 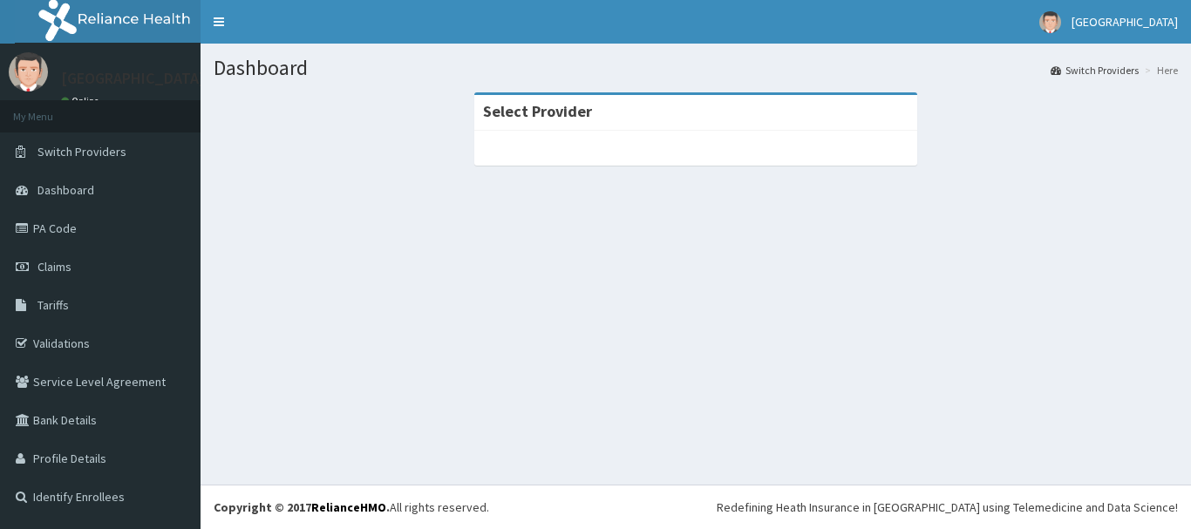 I want to click on h1: Dashboard, so click(x=696, y=68).